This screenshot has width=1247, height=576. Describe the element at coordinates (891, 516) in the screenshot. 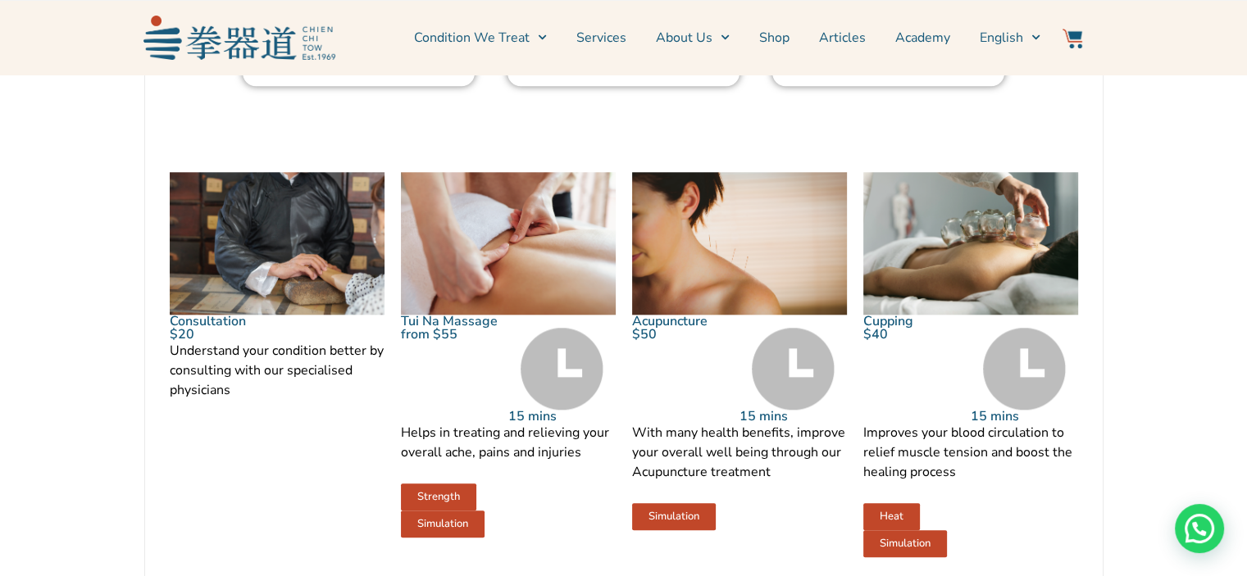

I see `a: Heat` at that location.